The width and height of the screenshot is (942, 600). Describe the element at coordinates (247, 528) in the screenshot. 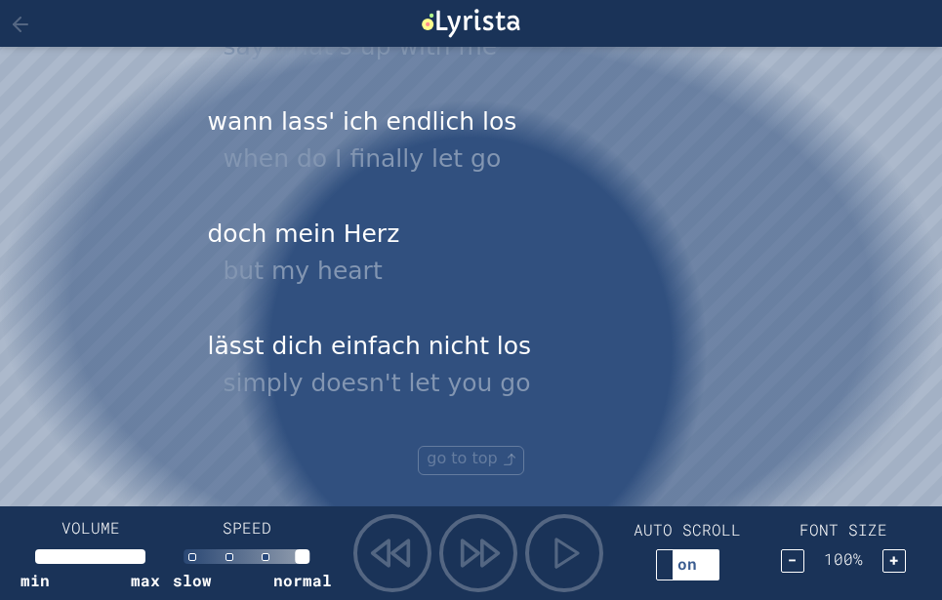

I see `h4: SPEED` at that location.